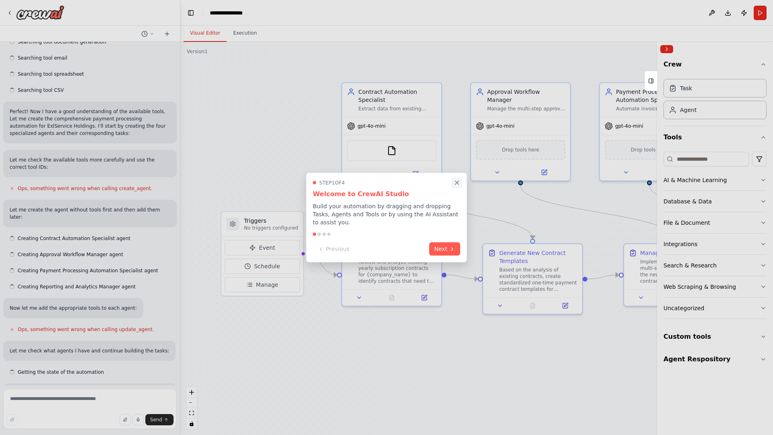  What do you see at coordinates (332, 183) in the screenshot?
I see `span: Step 1 of 4` at bounding box center [332, 183].